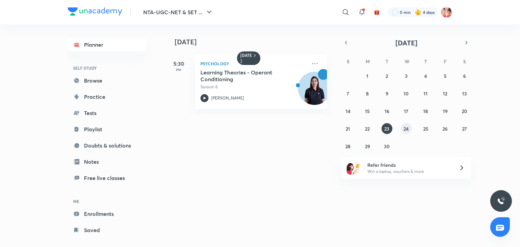  What do you see at coordinates (368, 111) in the screenshot?
I see `button: September 15, 2025` at bounding box center [368, 111].